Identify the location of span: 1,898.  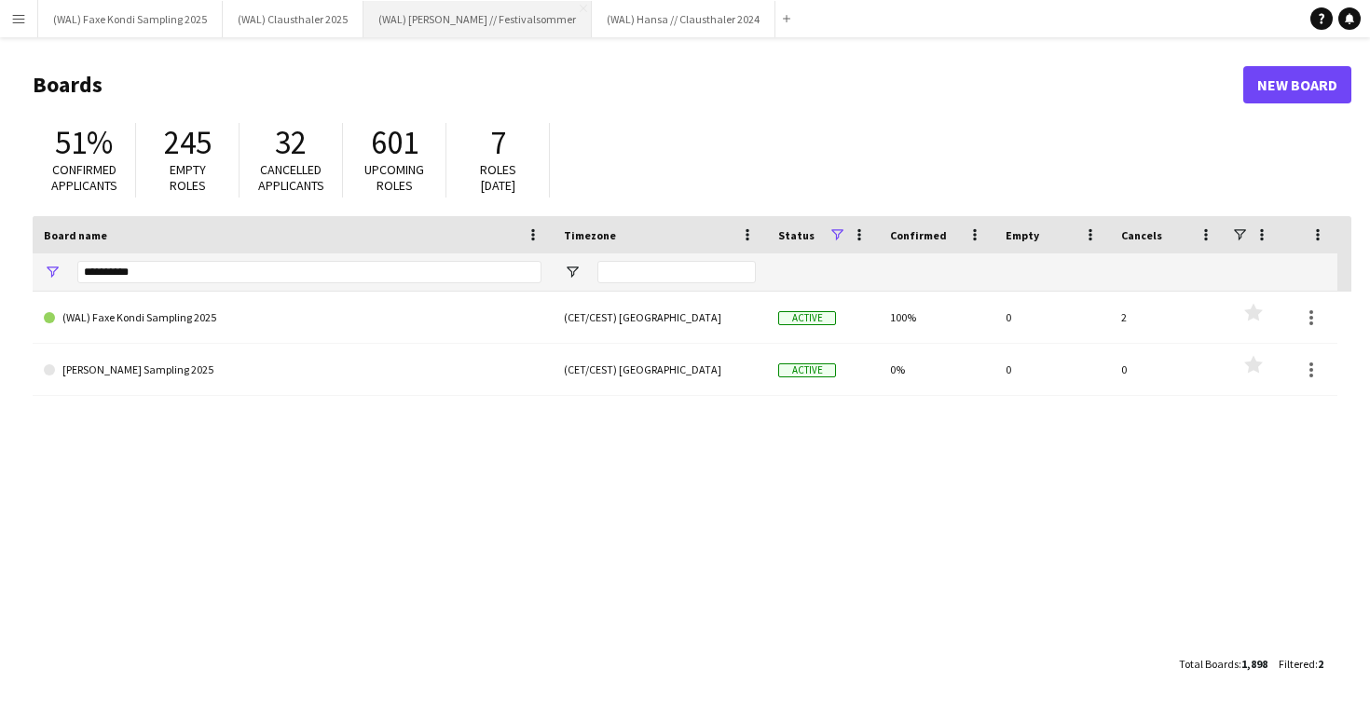
(1254, 663).